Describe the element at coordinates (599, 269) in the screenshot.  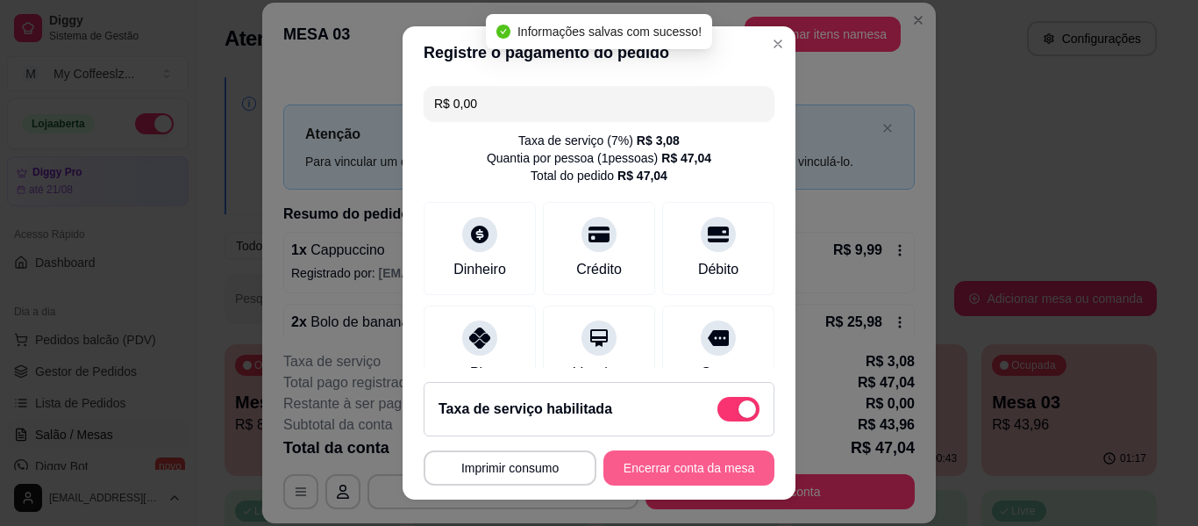
I see `div: Crédito` at that location.